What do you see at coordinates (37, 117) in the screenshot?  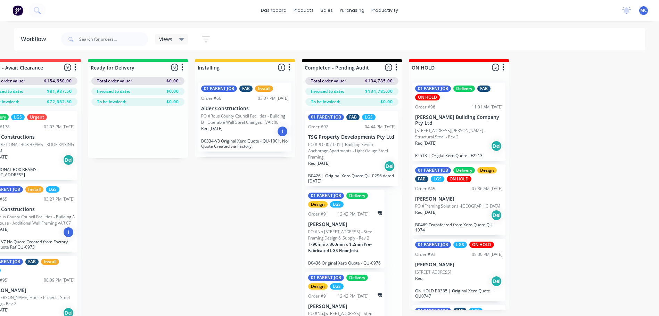 I see `div: Urgent` at bounding box center [37, 117].